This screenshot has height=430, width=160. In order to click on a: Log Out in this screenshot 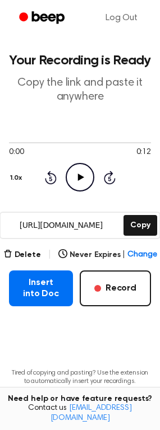, I will do `click(121, 18)`.